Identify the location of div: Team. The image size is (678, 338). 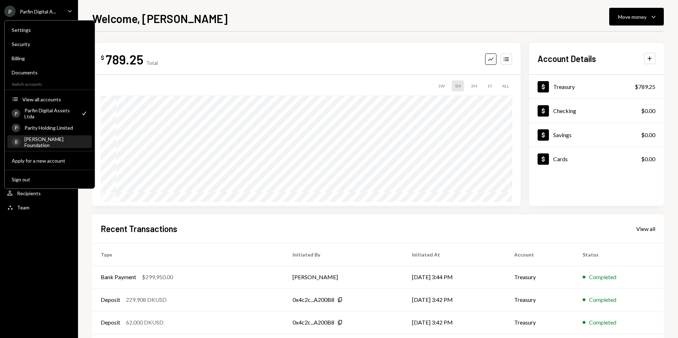
(23, 207).